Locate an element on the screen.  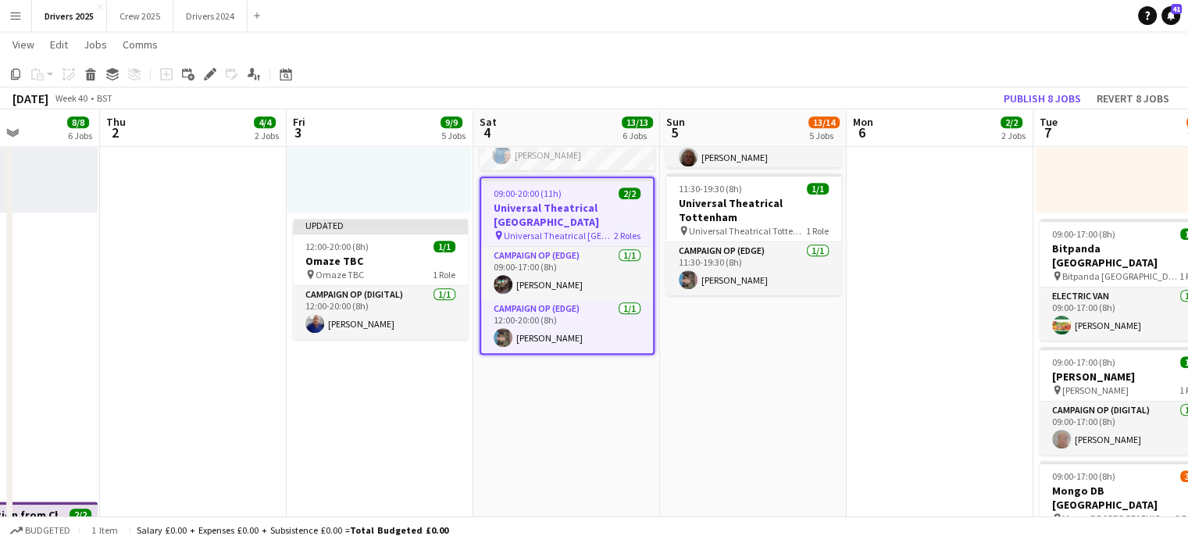
span: 6 is located at coordinates (861, 132).